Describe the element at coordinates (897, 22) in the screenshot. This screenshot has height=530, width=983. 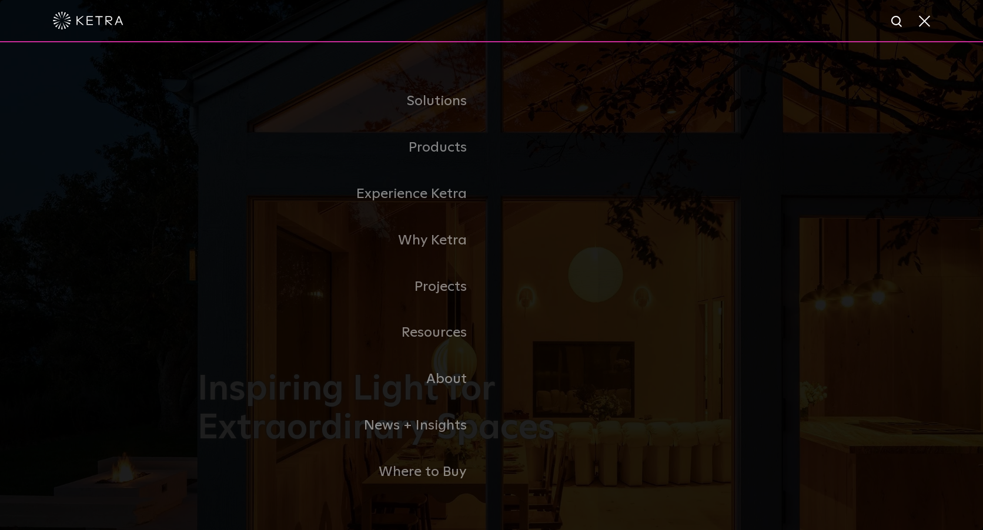
I see `img: search icon` at that location.